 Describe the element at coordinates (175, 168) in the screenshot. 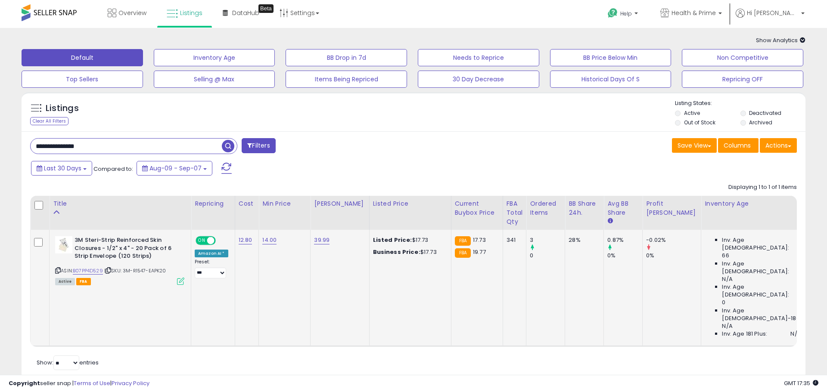

I see `span: Aug-09 - Sep-07` at that location.